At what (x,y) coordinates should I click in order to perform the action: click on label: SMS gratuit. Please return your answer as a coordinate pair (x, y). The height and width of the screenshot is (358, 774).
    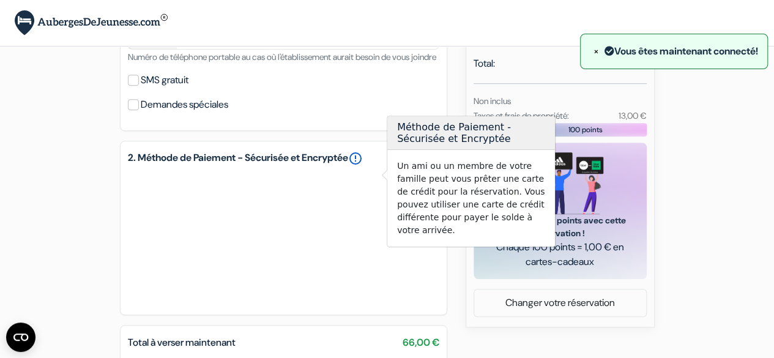
    Looking at the image, I should click on (165, 80).